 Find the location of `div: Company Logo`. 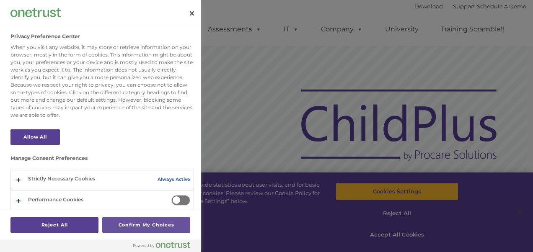

div: Company Logo is located at coordinates (36, 13).